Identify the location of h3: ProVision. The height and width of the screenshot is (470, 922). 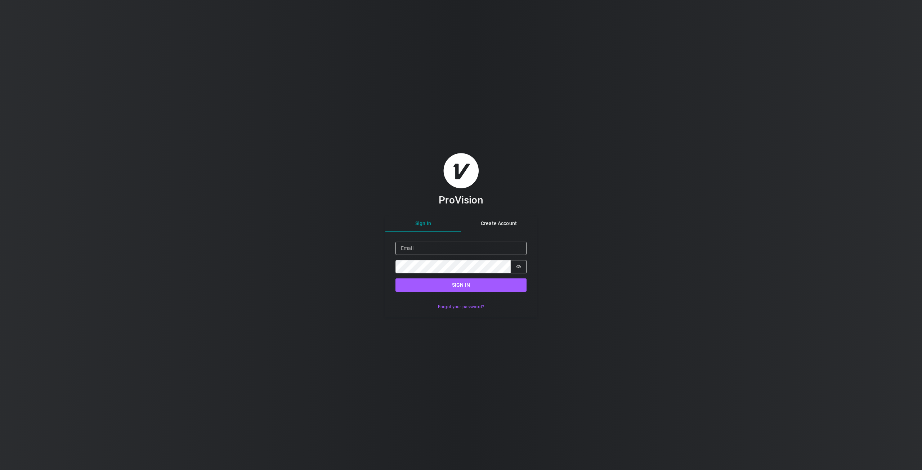
(461, 200).